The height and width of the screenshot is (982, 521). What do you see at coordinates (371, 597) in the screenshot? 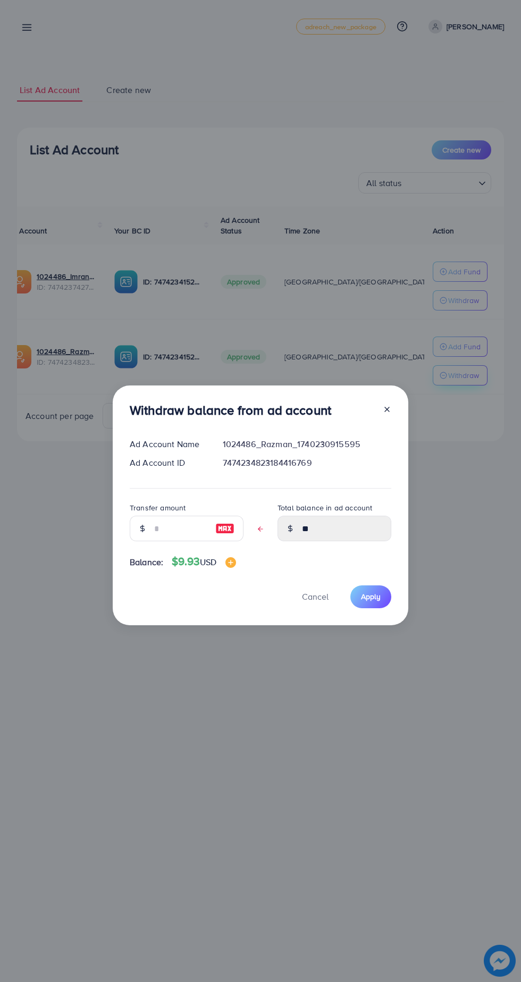
I see `span: Apply` at bounding box center [371, 597].